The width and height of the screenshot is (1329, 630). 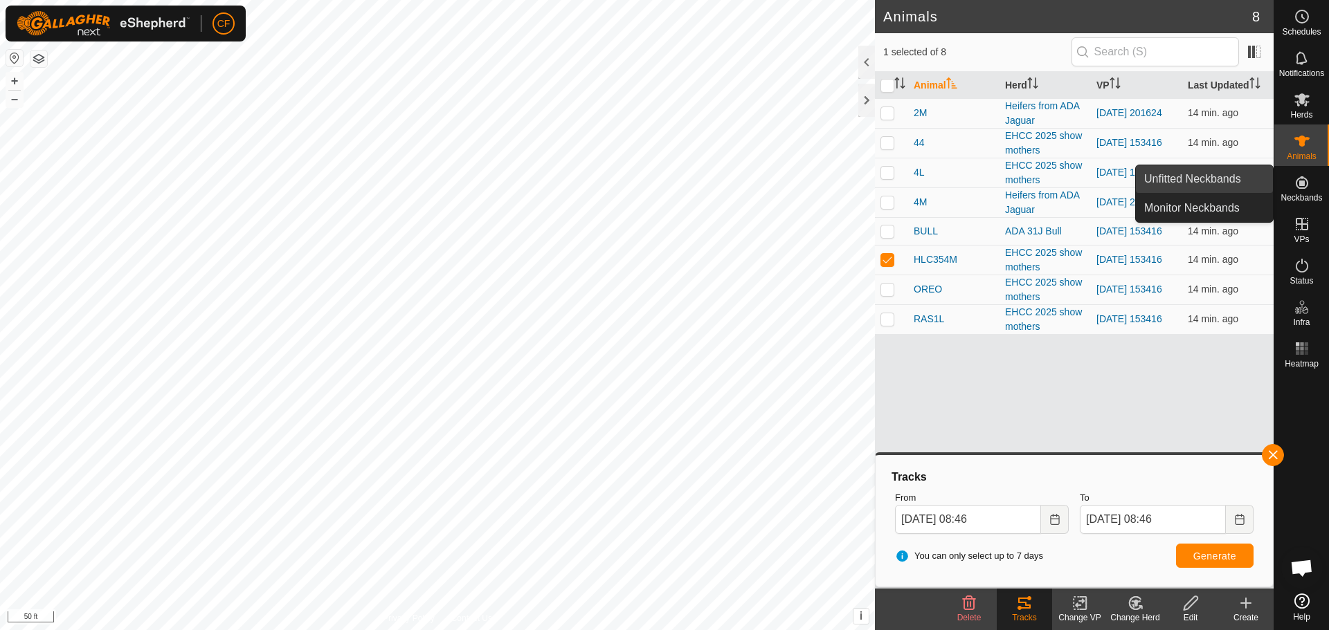 What do you see at coordinates (1080, 618) in the screenshot?
I see `div: Change VP` at bounding box center [1080, 618].